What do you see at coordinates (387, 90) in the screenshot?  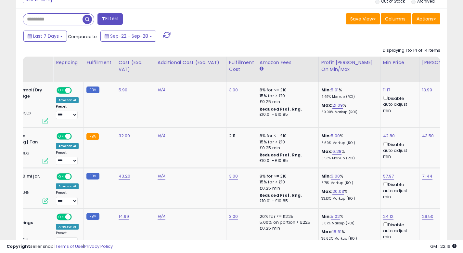 I see `a: 11.17` at bounding box center [387, 90].